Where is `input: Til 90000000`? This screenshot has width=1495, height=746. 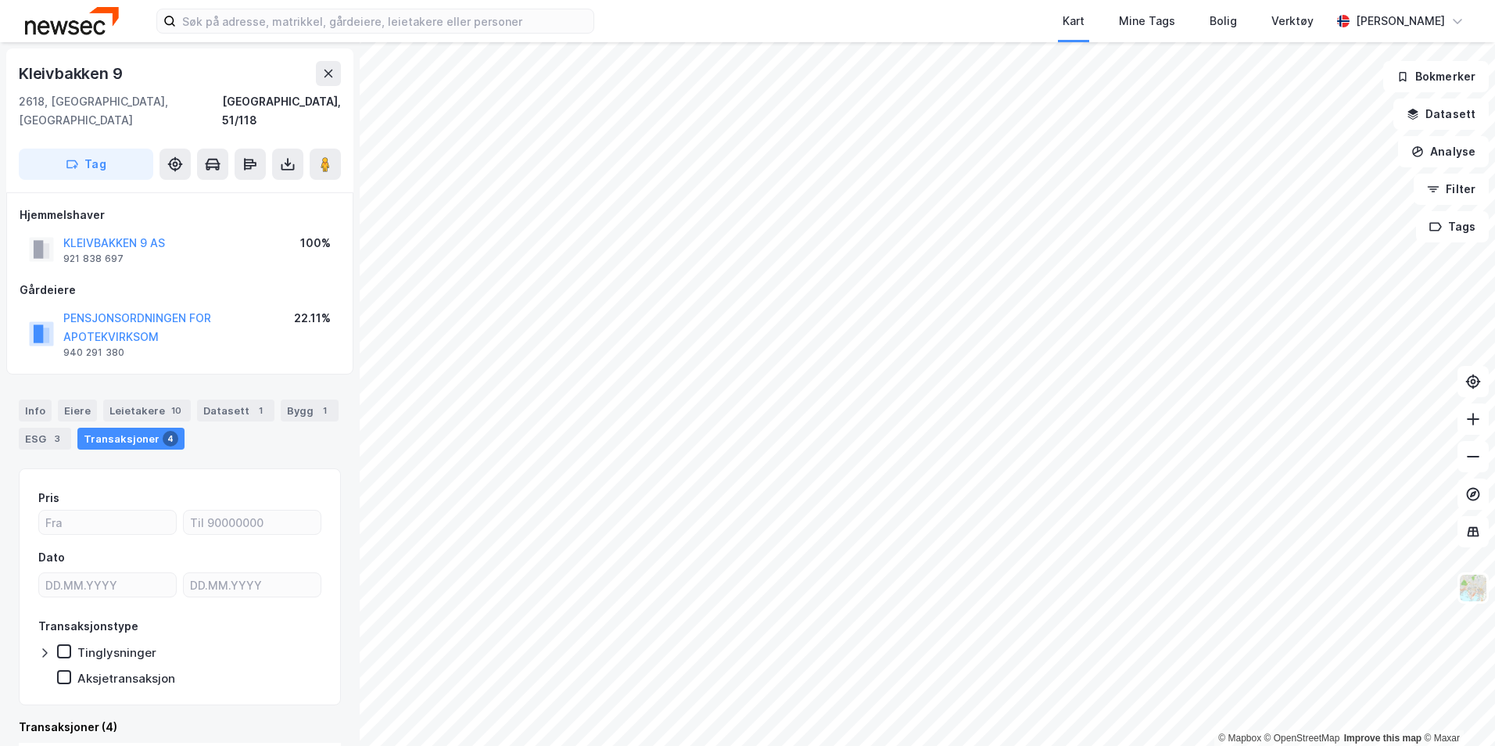 input: Til 90000000 is located at coordinates (252, 522).